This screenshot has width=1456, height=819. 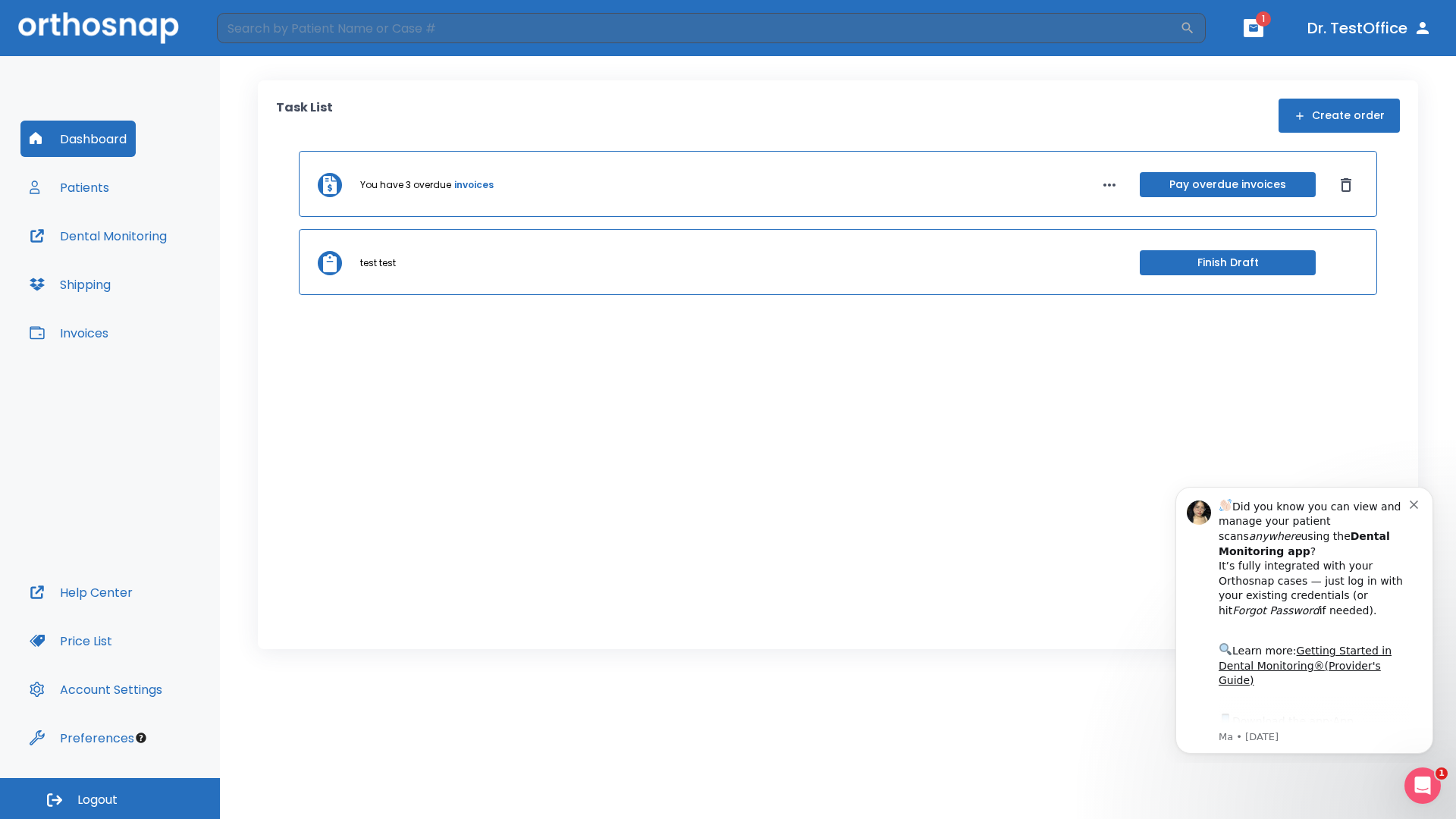 What do you see at coordinates (1228, 185) in the screenshot?
I see `button: Pay overdue invoices` at bounding box center [1228, 185].